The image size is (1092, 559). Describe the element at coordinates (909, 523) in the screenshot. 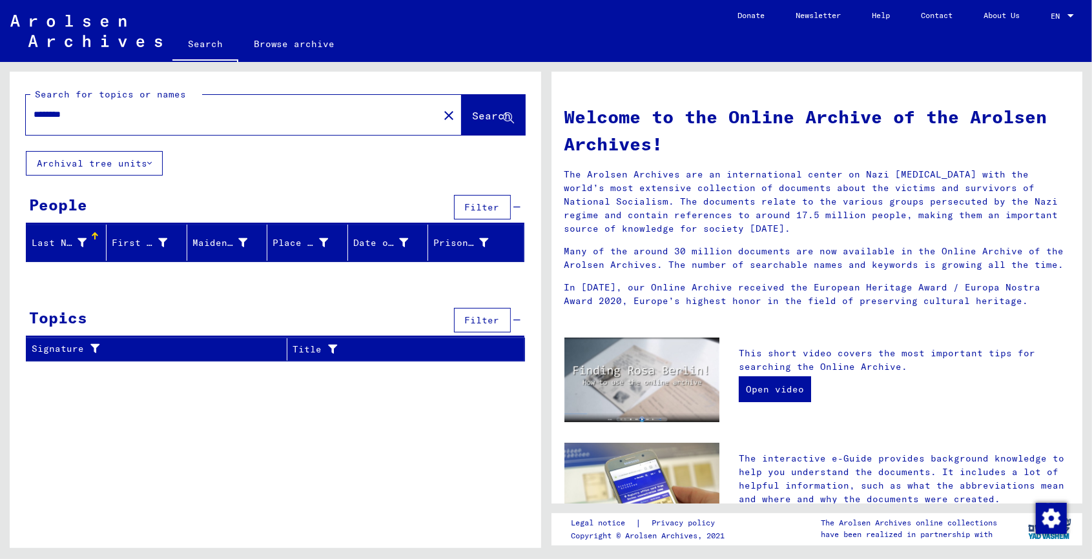

I see `p: The Arolsen Archives online collections` at that location.